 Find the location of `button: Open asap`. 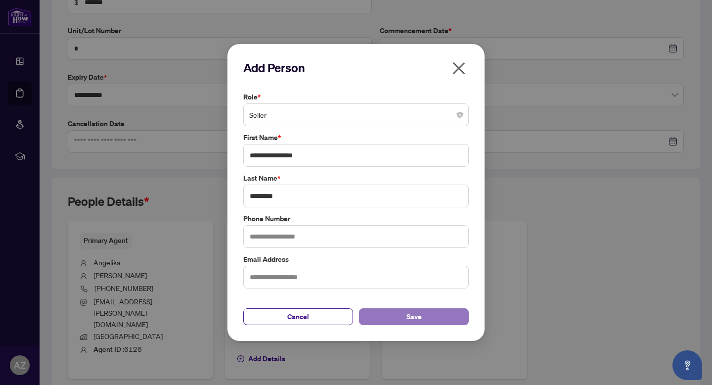

button: Open asap is located at coordinates (688, 365).